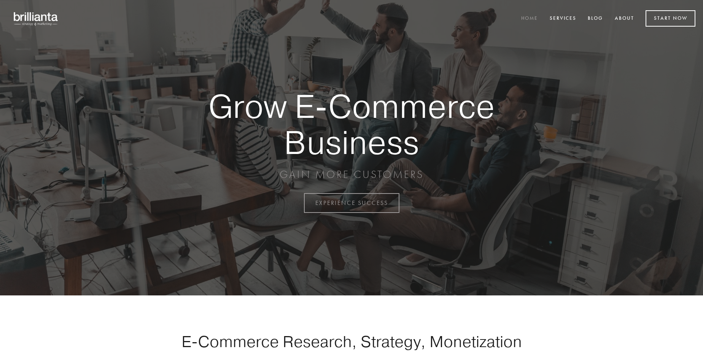 This screenshot has height=357, width=703. I want to click on a: EXPERIENCE SUCCESS, so click(351, 203).